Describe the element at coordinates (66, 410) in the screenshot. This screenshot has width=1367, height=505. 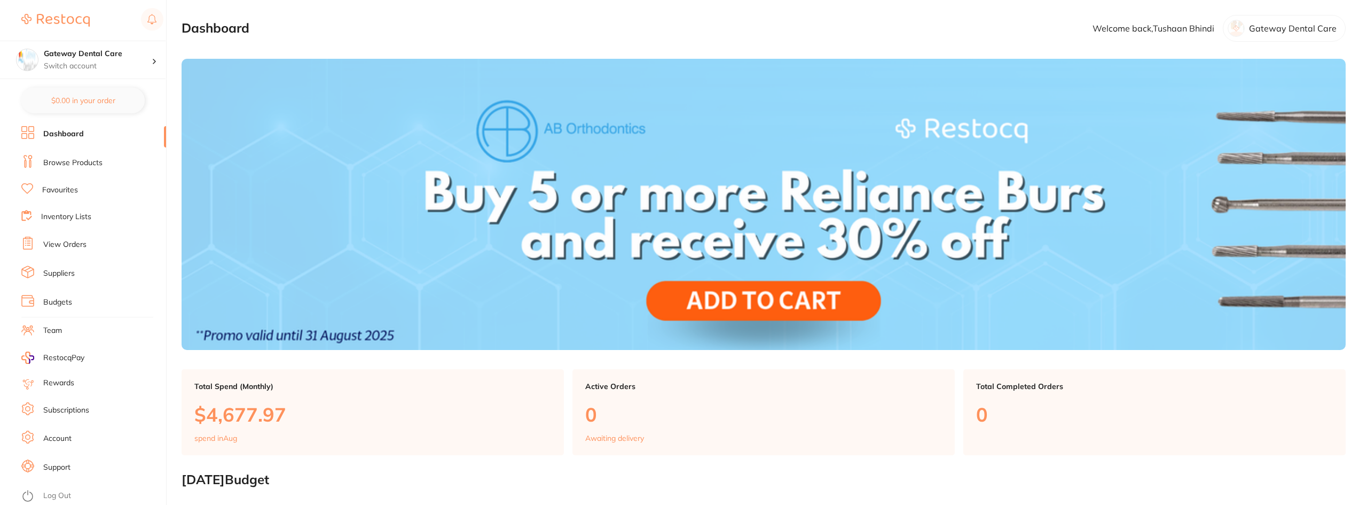
I see `a: Subscriptions` at that location.